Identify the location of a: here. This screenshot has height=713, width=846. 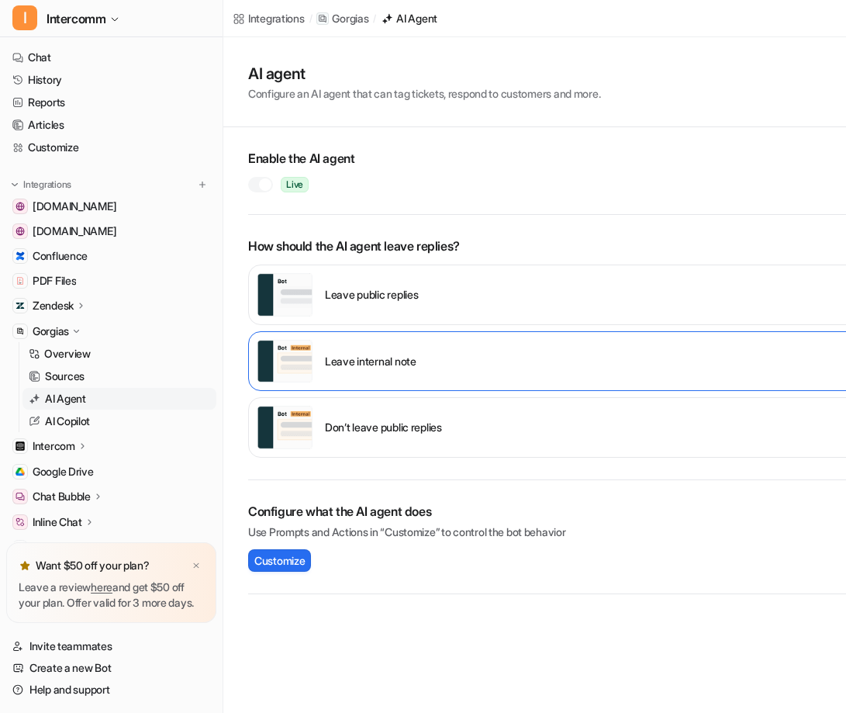
(102, 586).